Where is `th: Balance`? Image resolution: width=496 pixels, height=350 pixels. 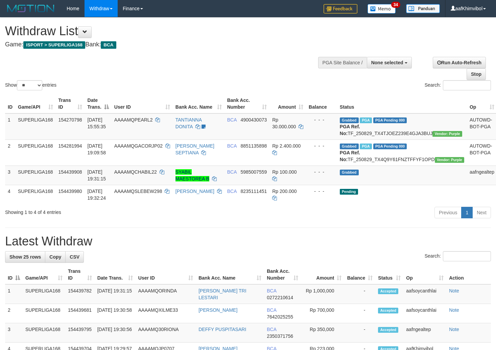
th: Balance is located at coordinates (321, 103).